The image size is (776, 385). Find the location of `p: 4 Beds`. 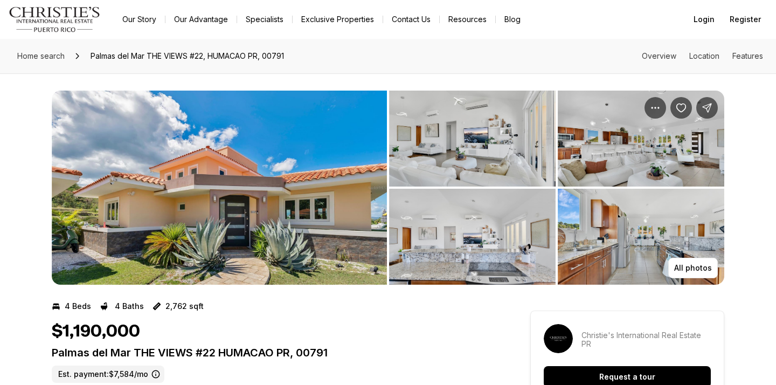

p: 4 Beds is located at coordinates (78, 306).